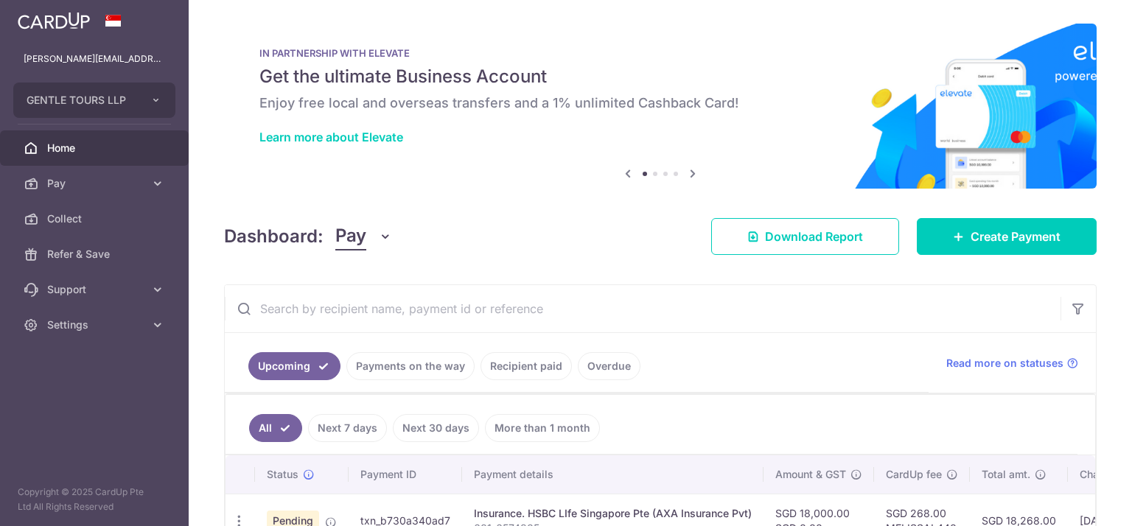  I want to click on span: Create Payment, so click(1016, 237).